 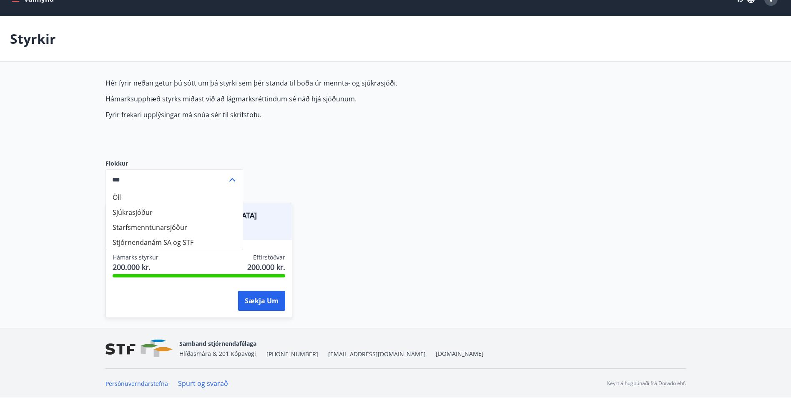 What do you see at coordinates (646, 383) in the screenshot?
I see `p: Keyrt á hugbúnaði frá Dorado ehf.` at bounding box center [646, 383].